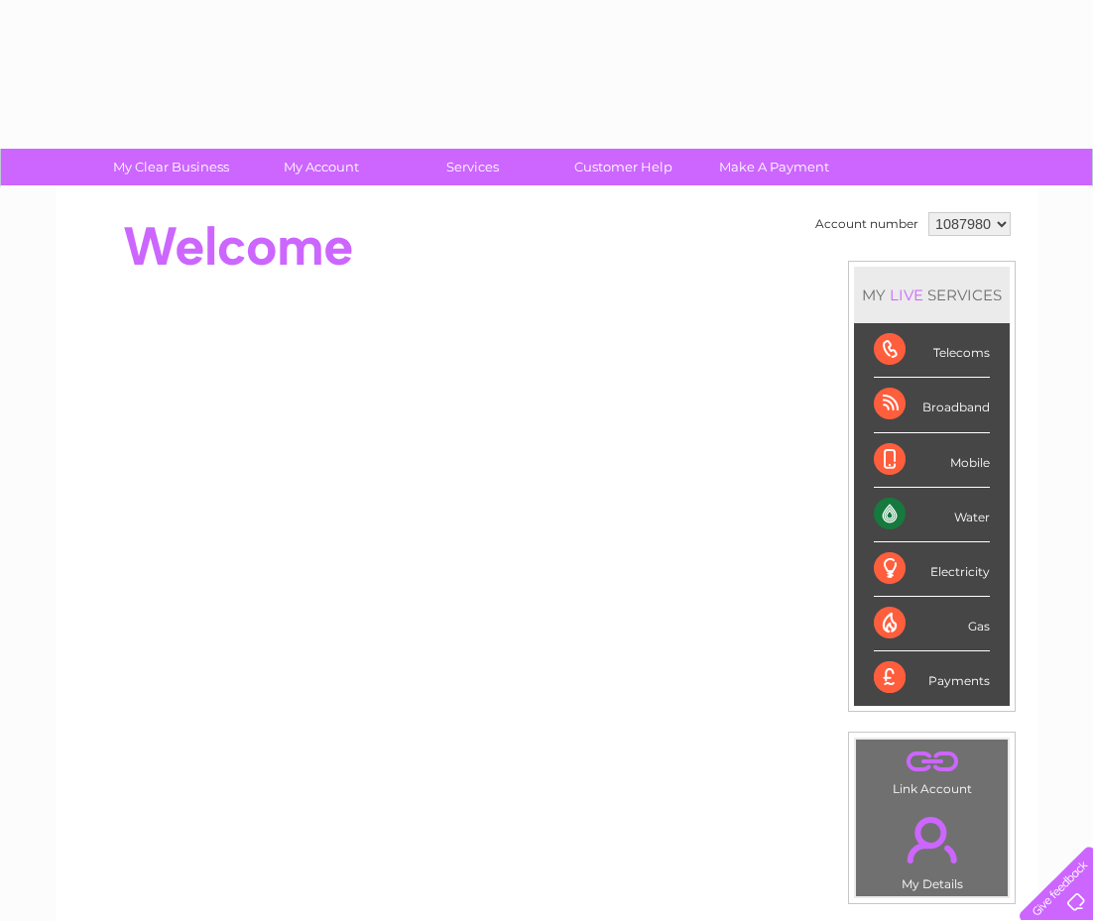  What do you see at coordinates (171, 167) in the screenshot?
I see `a: My Clear Business` at bounding box center [171, 167].